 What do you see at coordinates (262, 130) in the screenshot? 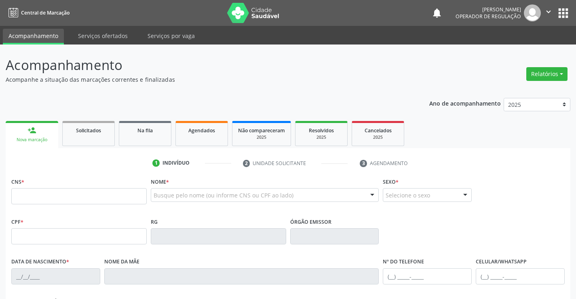
I see `span: Não compareceram` at bounding box center [262, 130].